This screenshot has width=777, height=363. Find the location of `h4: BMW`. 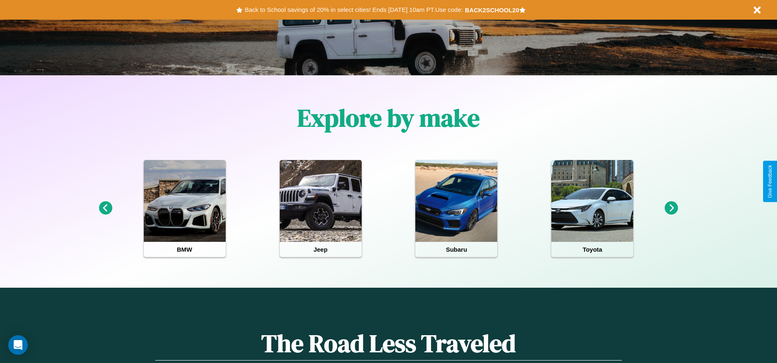

h4: BMW is located at coordinates (185, 249).